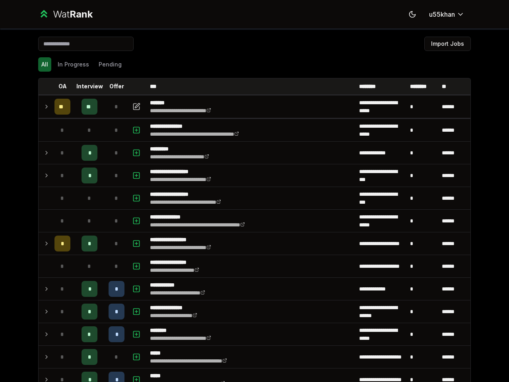  What do you see at coordinates (442, 14) in the screenshot?
I see `span: u55khan` at bounding box center [442, 14].